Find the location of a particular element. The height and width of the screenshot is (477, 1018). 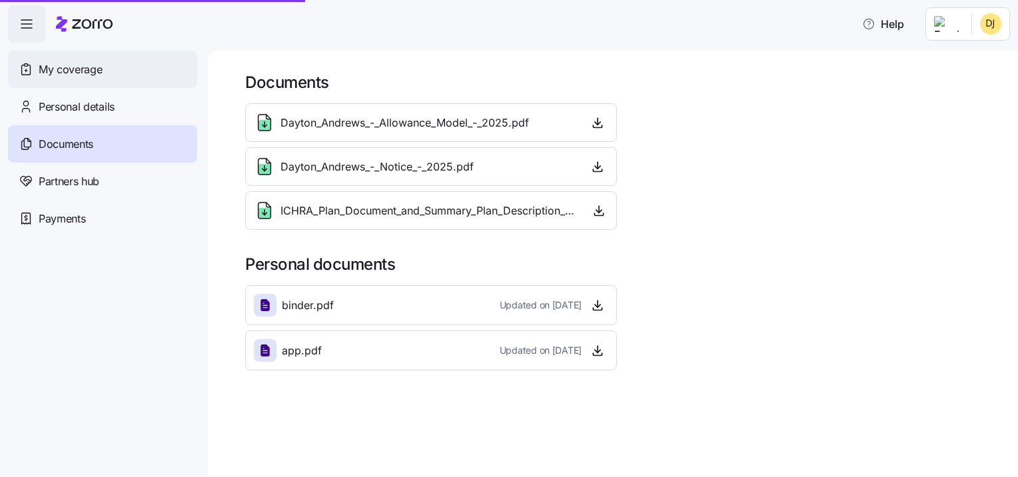

h1: Personal documents is located at coordinates (623, 264).